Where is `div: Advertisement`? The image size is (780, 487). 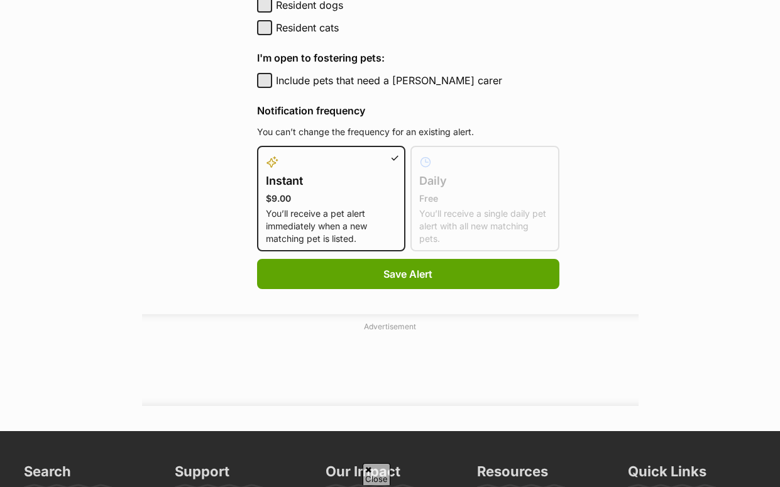
div: Advertisement is located at coordinates (391, 360).